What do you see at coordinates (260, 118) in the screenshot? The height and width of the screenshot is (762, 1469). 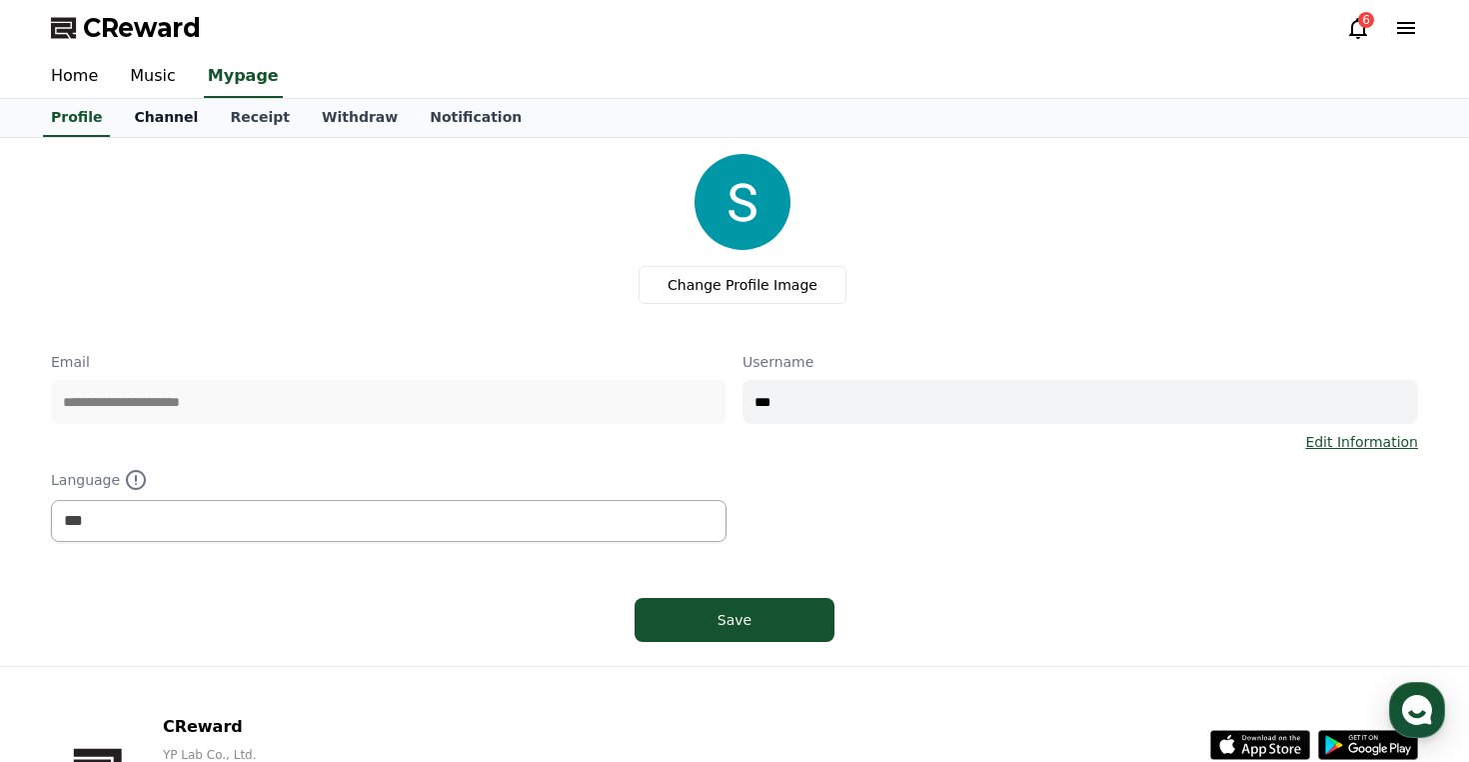 I see `a: Receipt` at bounding box center [260, 118].